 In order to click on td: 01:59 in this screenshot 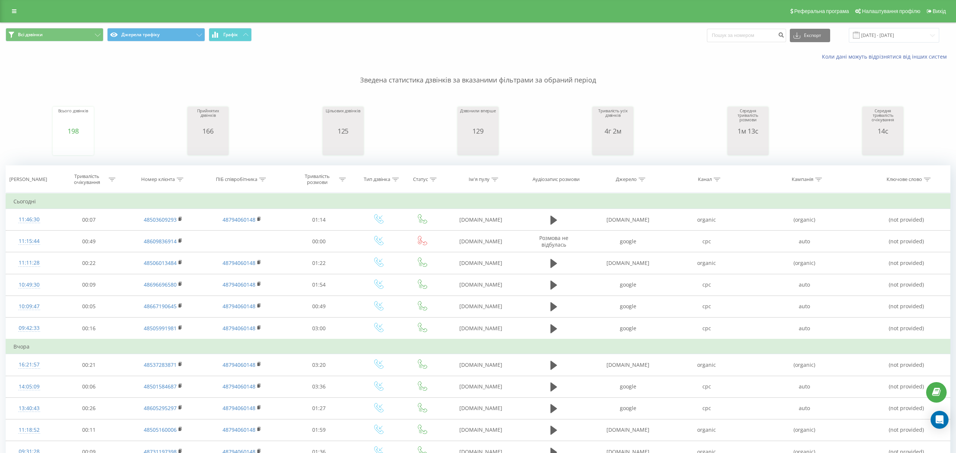, I will do `click(319, 430)`.